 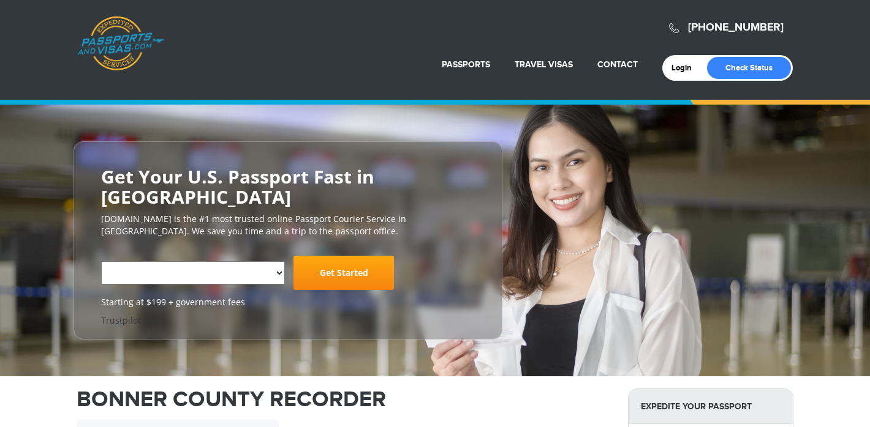 What do you see at coordinates (288, 303) in the screenshot?
I see `span: Starting at $199 + government fees` at bounding box center [288, 303].